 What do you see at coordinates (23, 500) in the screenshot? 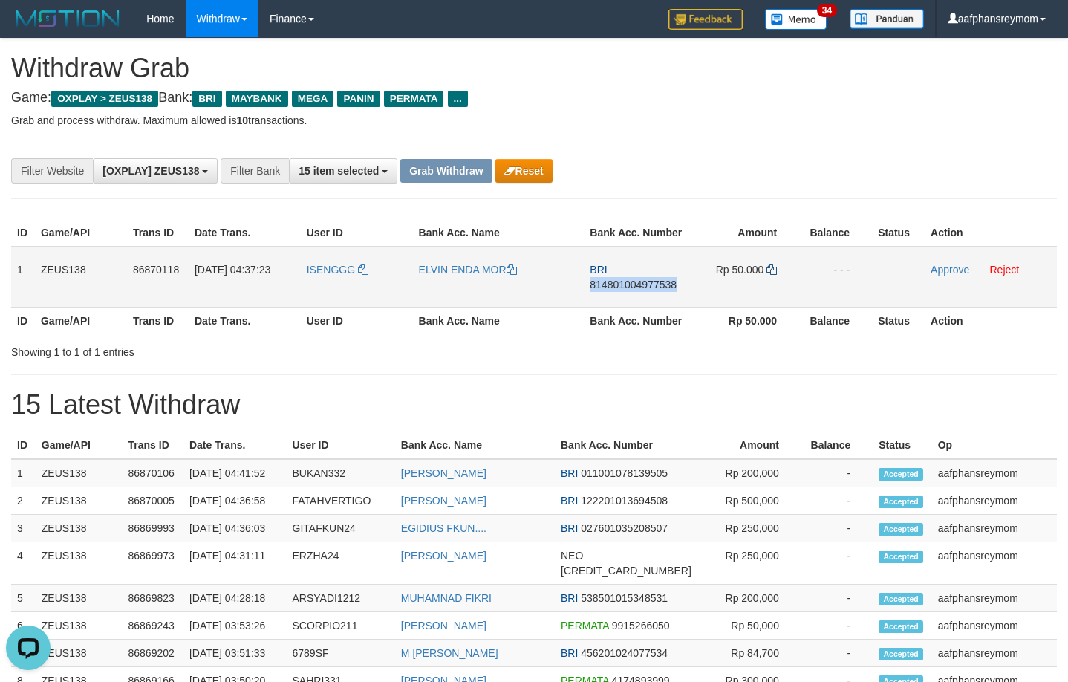
I see `td: 2` at bounding box center [23, 500].